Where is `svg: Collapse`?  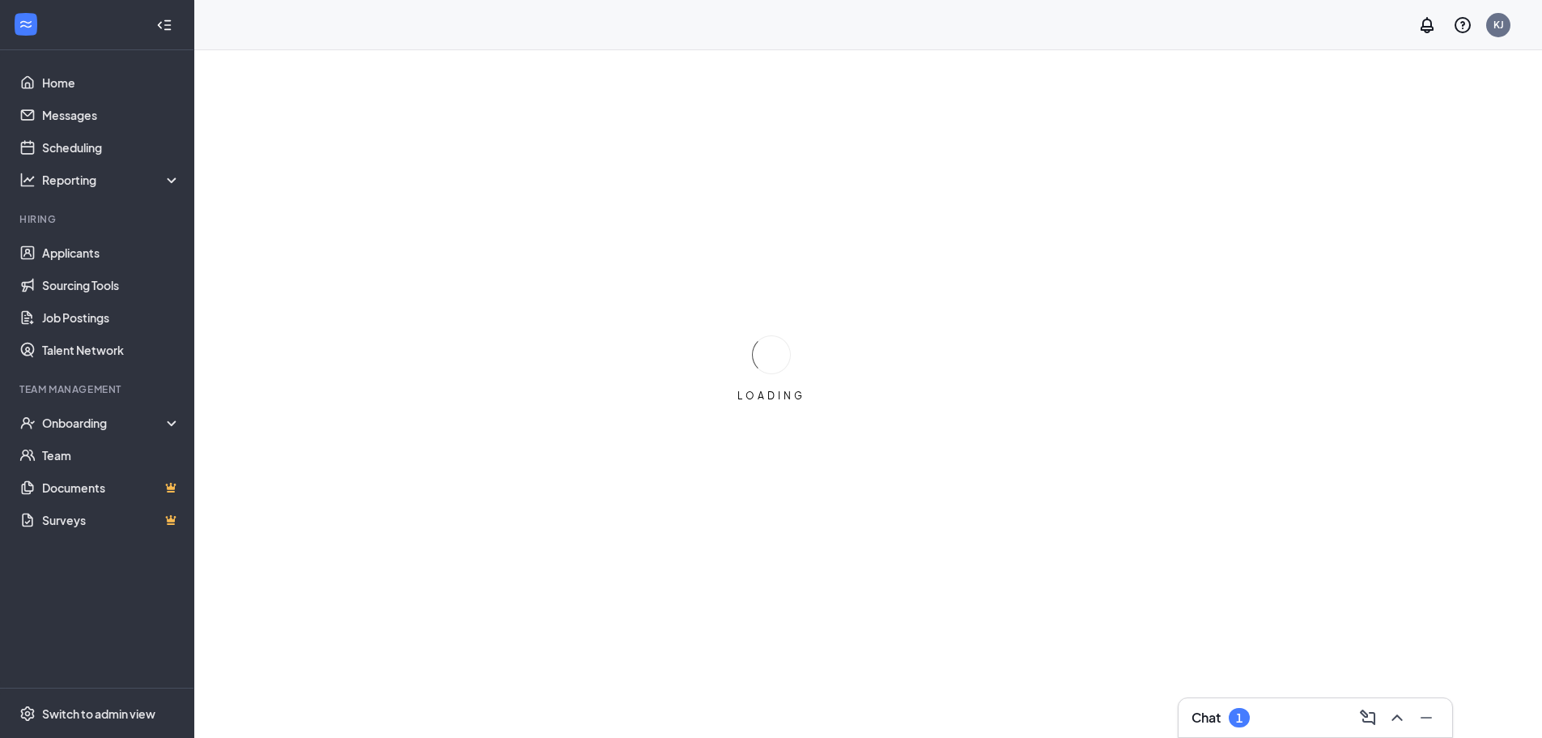 svg: Collapse is located at coordinates (164, 25).